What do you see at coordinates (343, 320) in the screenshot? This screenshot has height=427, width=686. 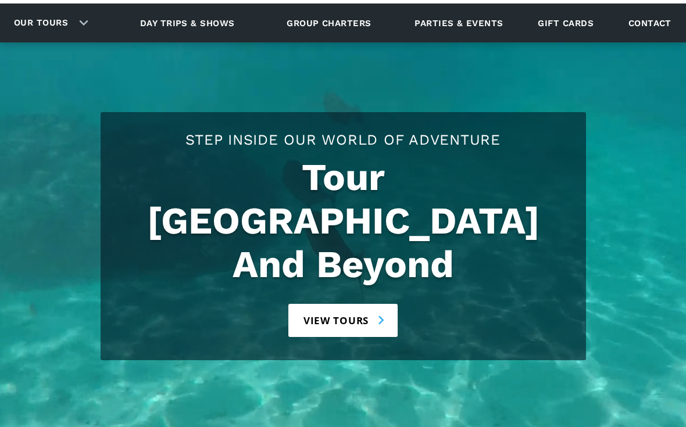 I see `a: View tours` at bounding box center [343, 320].